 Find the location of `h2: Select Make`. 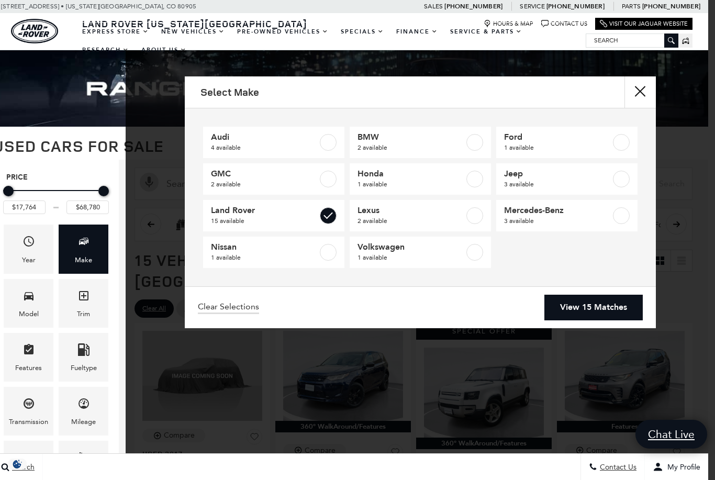

h2: Select Make is located at coordinates (230, 92).